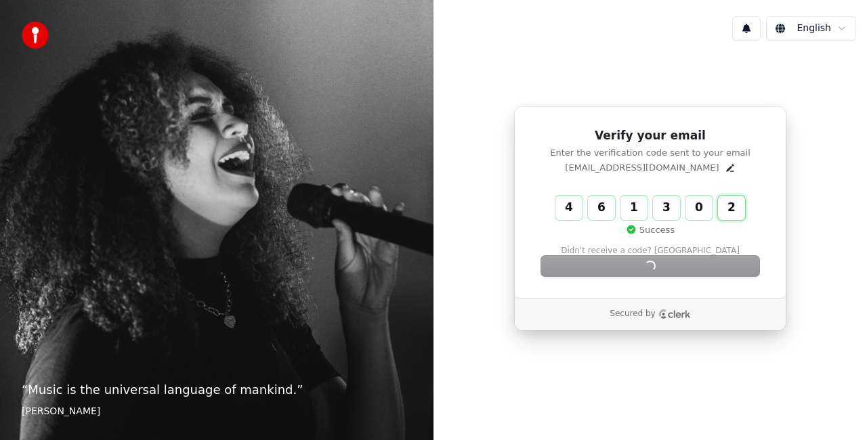  What do you see at coordinates (650, 230) in the screenshot?
I see `p: Success` at bounding box center [650, 230].